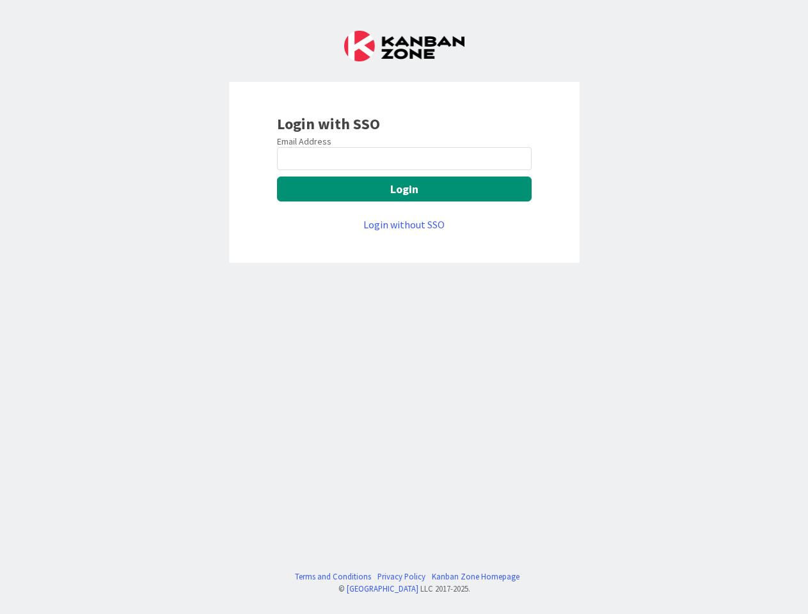 Image resolution: width=808 pixels, height=614 pixels. Describe the element at coordinates (333, 576) in the screenshot. I see `a: Terms and Conditions` at that location.